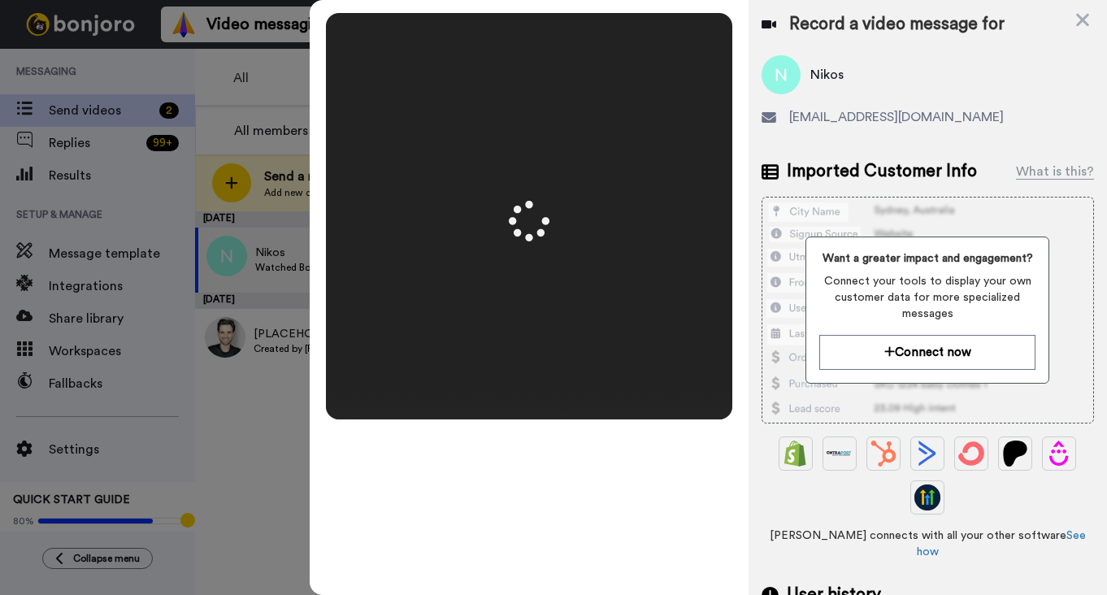 The image size is (1107, 595). What do you see at coordinates (927, 497) in the screenshot?
I see `img: GoHighLevel` at bounding box center [927, 497].